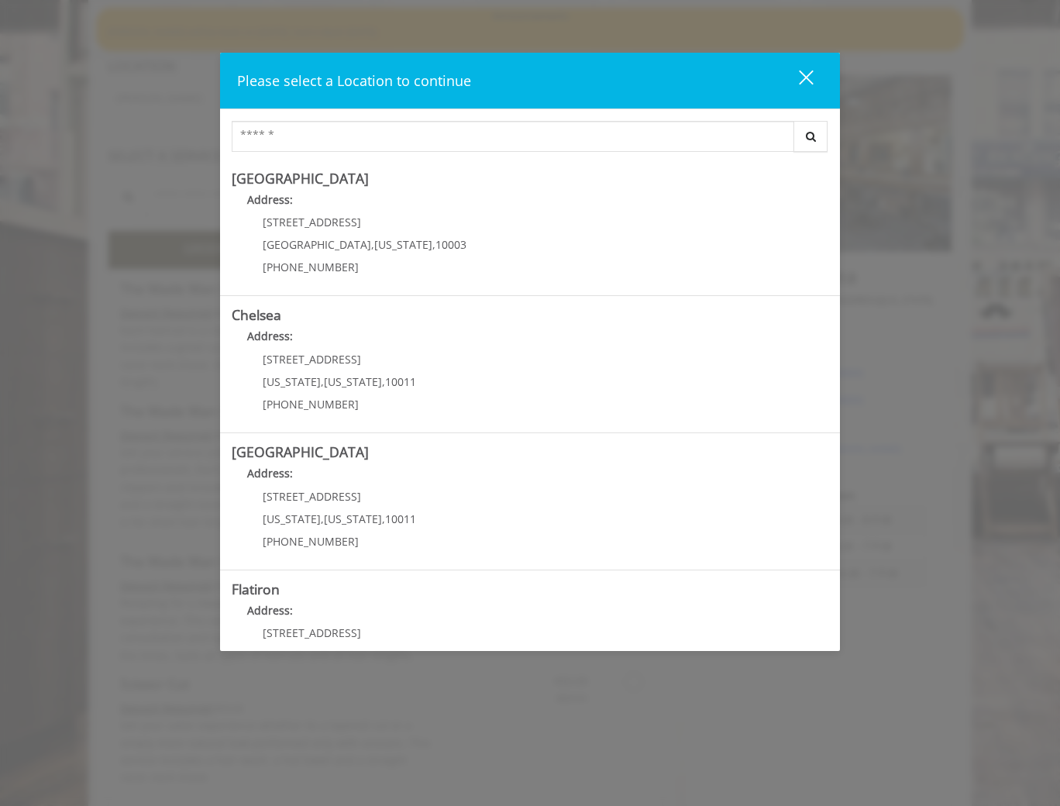  I want to click on span: Please select a Location to continue, so click(354, 81).